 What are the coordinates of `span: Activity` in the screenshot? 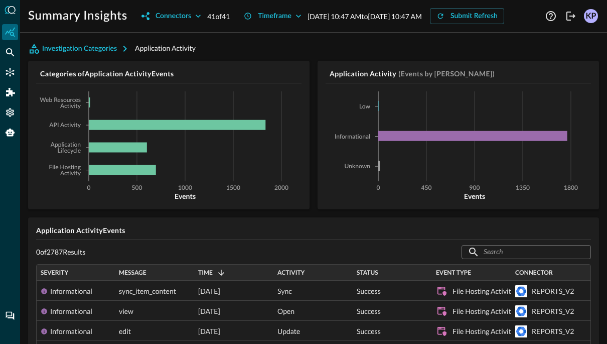 It's located at (291, 272).